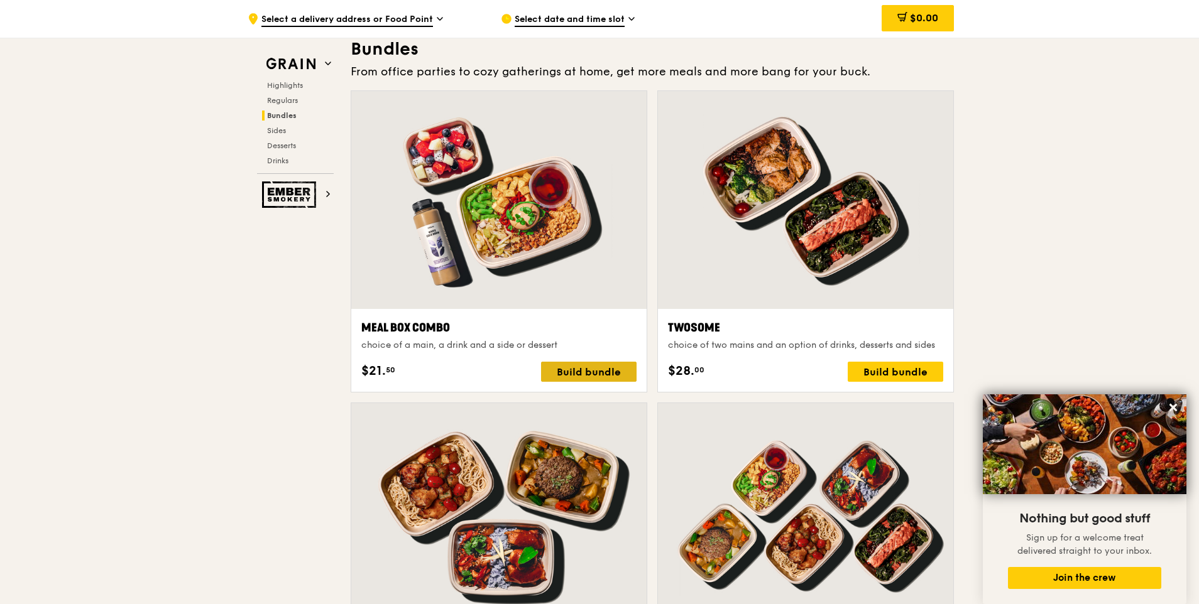  I want to click on span: 50, so click(390, 370).